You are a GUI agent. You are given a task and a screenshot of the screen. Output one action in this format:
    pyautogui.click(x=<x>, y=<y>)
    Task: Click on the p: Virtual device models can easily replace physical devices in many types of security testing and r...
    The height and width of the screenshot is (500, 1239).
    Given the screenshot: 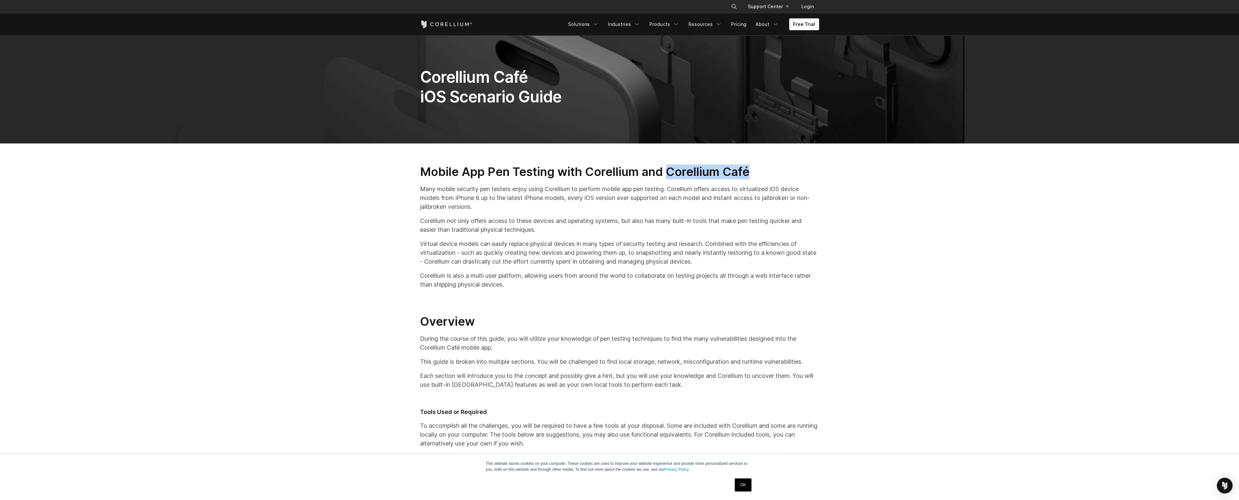 What is the action you would take?
    pyautogui.click(x=620, y=252)
    